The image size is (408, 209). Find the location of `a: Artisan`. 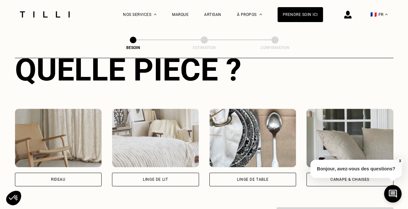

a: Artisan is located at coordinates (213, 15).